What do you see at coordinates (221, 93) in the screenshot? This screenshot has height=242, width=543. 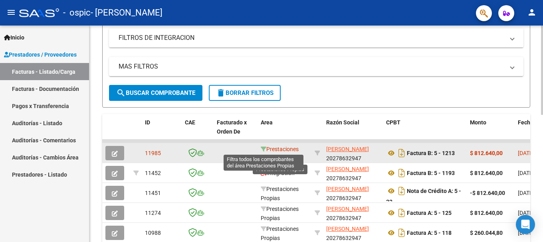 I see `mat-icon: delete` at bounding box center [221, 93].